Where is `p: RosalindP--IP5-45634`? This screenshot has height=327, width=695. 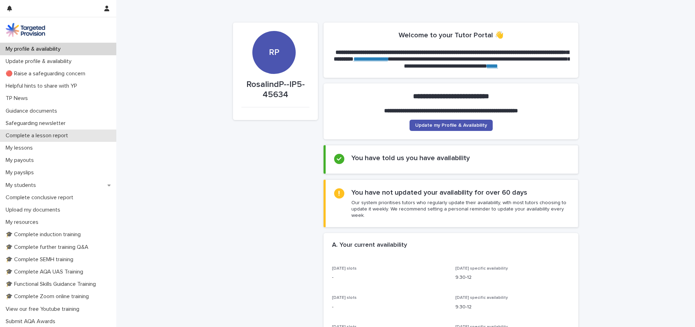 p: RosalindP--IP5-45634 is located at coordinates (275, 90).